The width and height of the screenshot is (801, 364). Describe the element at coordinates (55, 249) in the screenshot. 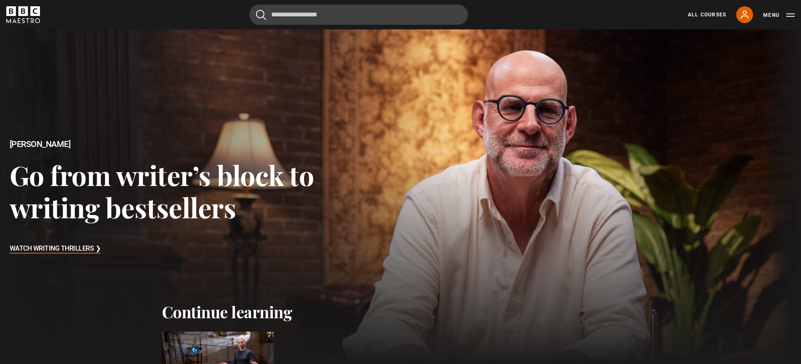

I see `h3: Watch Writing Thrillers ❯` at that location.